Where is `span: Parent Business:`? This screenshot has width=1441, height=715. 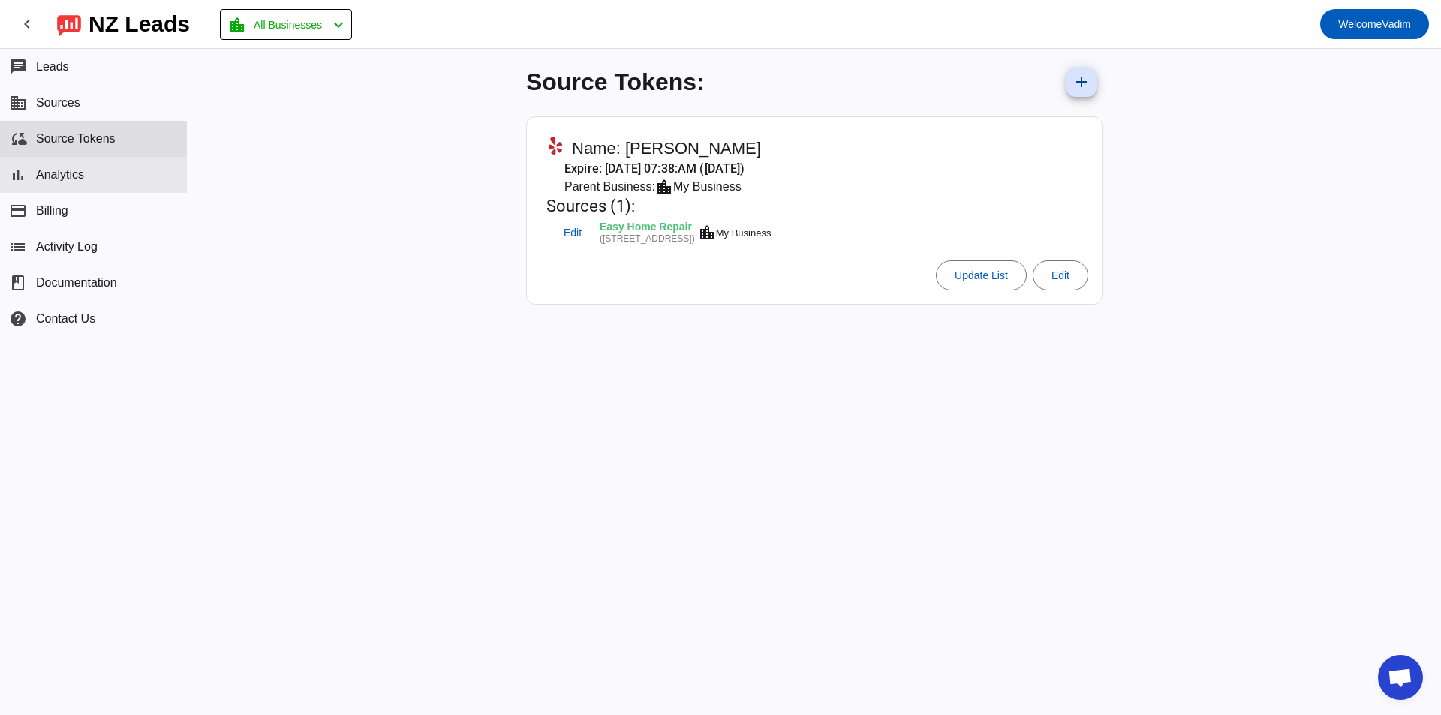
span: Parent Business: is located at coordinates (609, 187).